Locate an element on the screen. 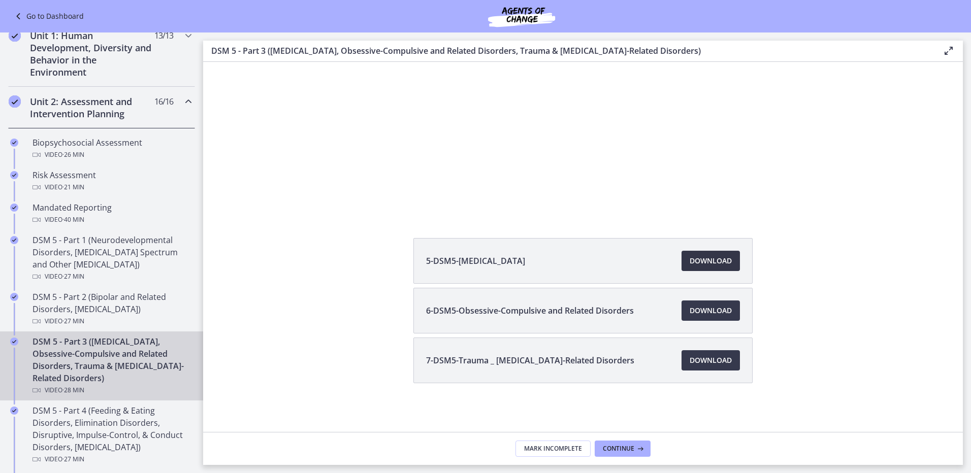 The height and width of the screenshot is (473, 971). img: Agents of Change Social Work Test Prep is located at coordinates (521, 16).